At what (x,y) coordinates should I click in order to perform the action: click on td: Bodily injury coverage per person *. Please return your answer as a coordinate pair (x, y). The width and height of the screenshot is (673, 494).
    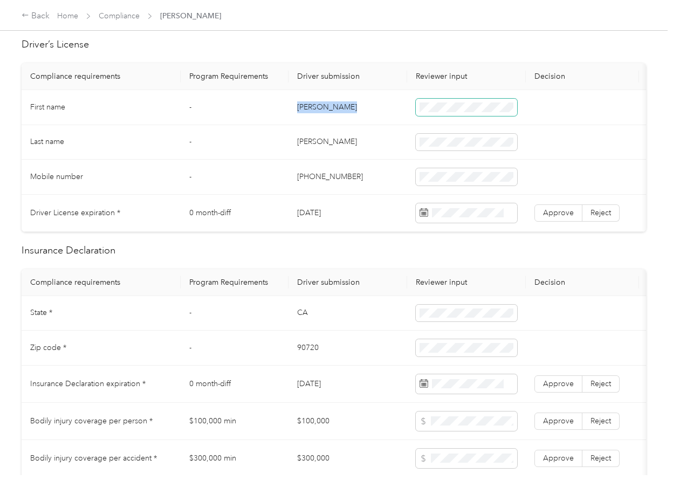
    Looking at the image, I should click on (101, 421).